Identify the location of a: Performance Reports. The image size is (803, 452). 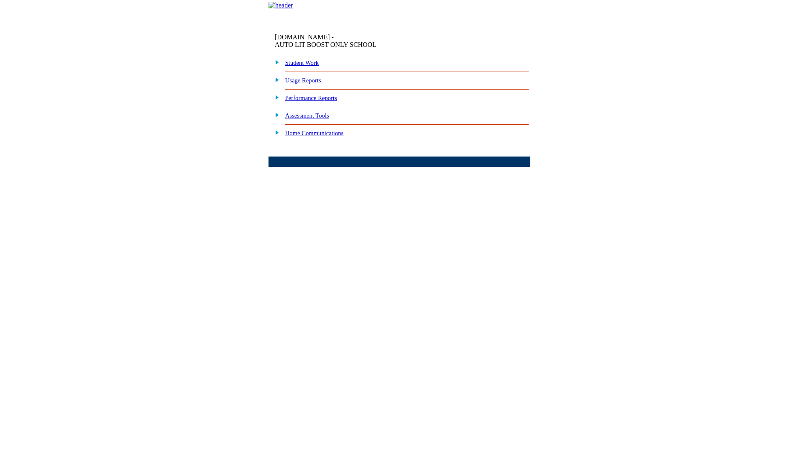
(311, 98).